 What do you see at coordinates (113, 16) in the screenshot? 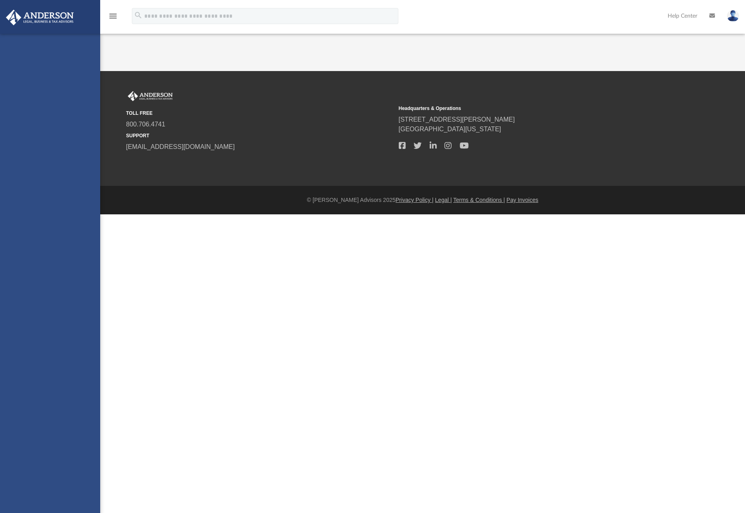
I see `i: menu` at bounding box center [113, 16].